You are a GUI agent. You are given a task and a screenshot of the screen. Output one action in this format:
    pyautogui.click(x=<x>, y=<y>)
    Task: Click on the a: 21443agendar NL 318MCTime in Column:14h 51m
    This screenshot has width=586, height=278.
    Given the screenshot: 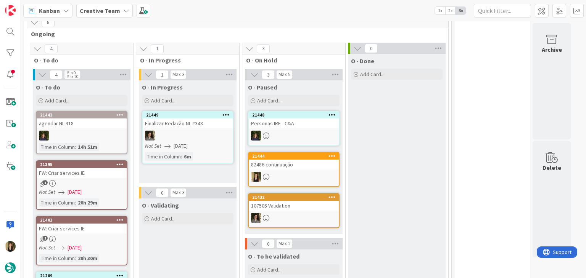 What is the action you would take?
    pyautogui.click(x=82, y=133)
    